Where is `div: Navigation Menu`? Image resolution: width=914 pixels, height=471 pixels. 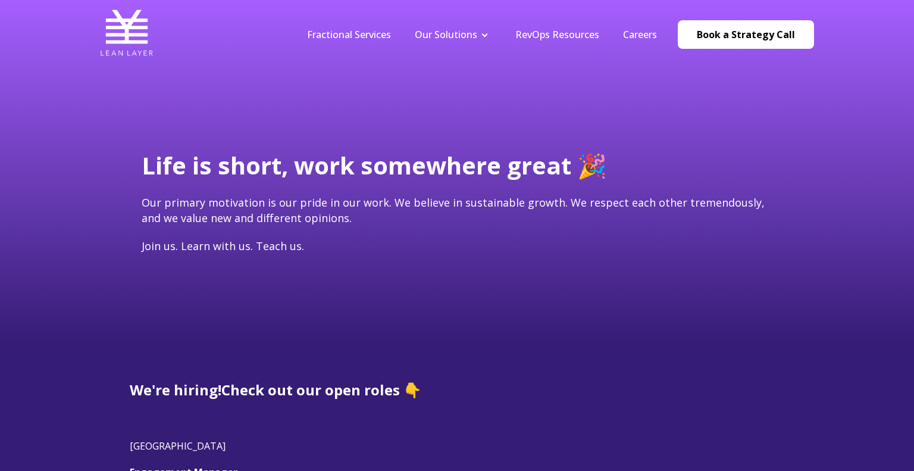 div: Navigation Menu is located at coordinates (482, 35).